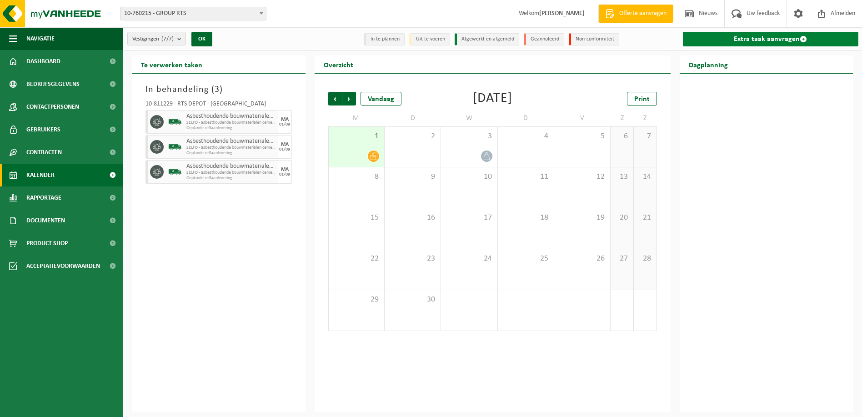  I want to click on a: Print, so click(642, 99).